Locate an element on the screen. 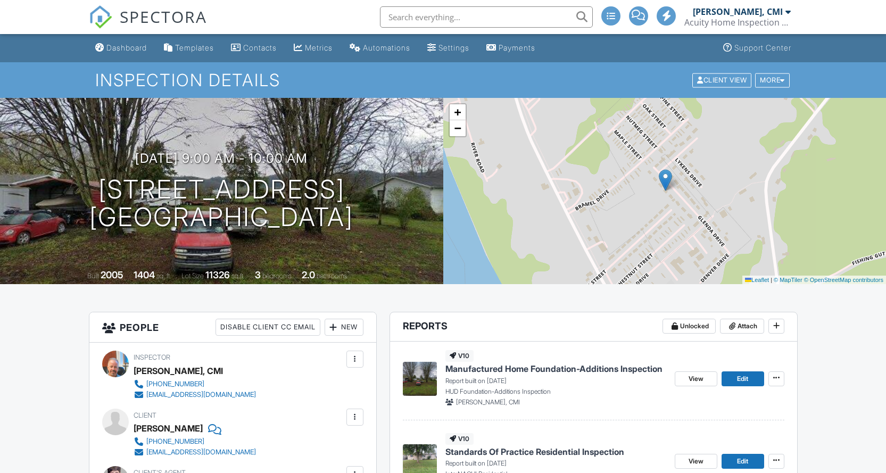 The image size is (886, 473). div: Acuity Home Inspection Services is located at coordinates (738, 22).